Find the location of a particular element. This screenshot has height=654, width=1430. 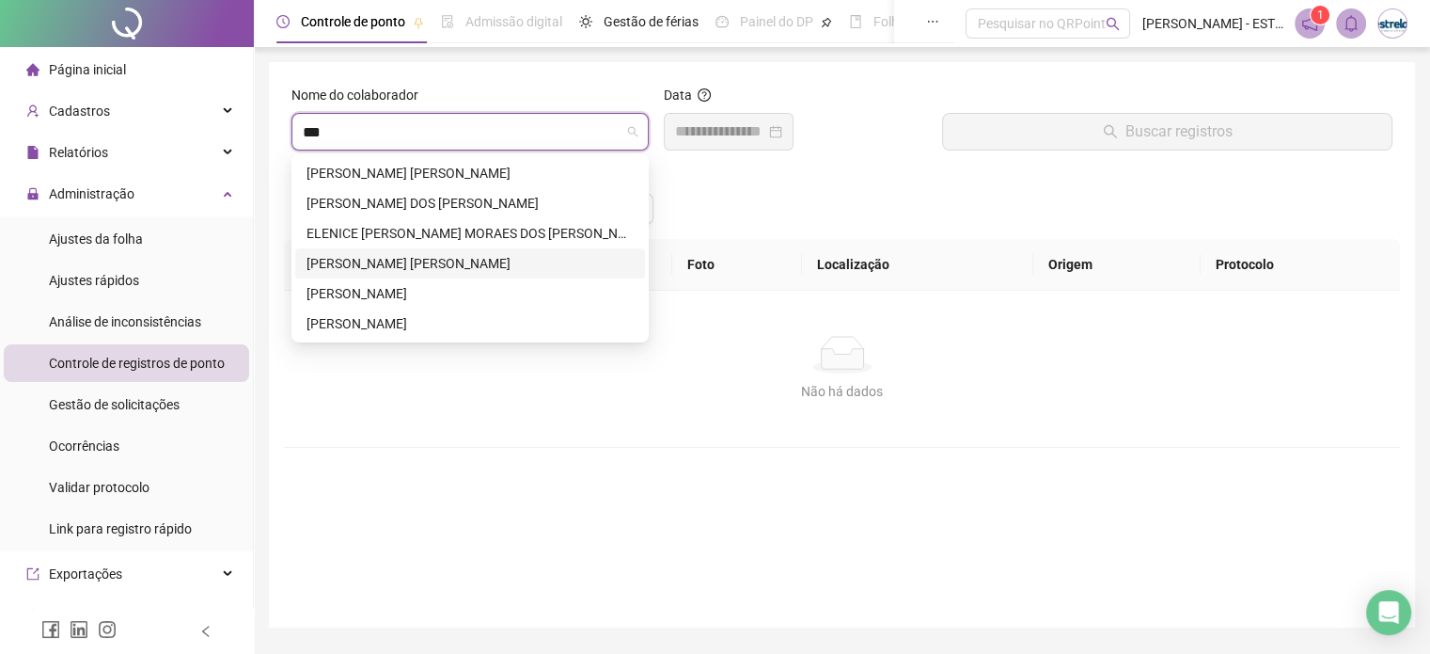

span: 1 is located at coordinates (1320, 15).